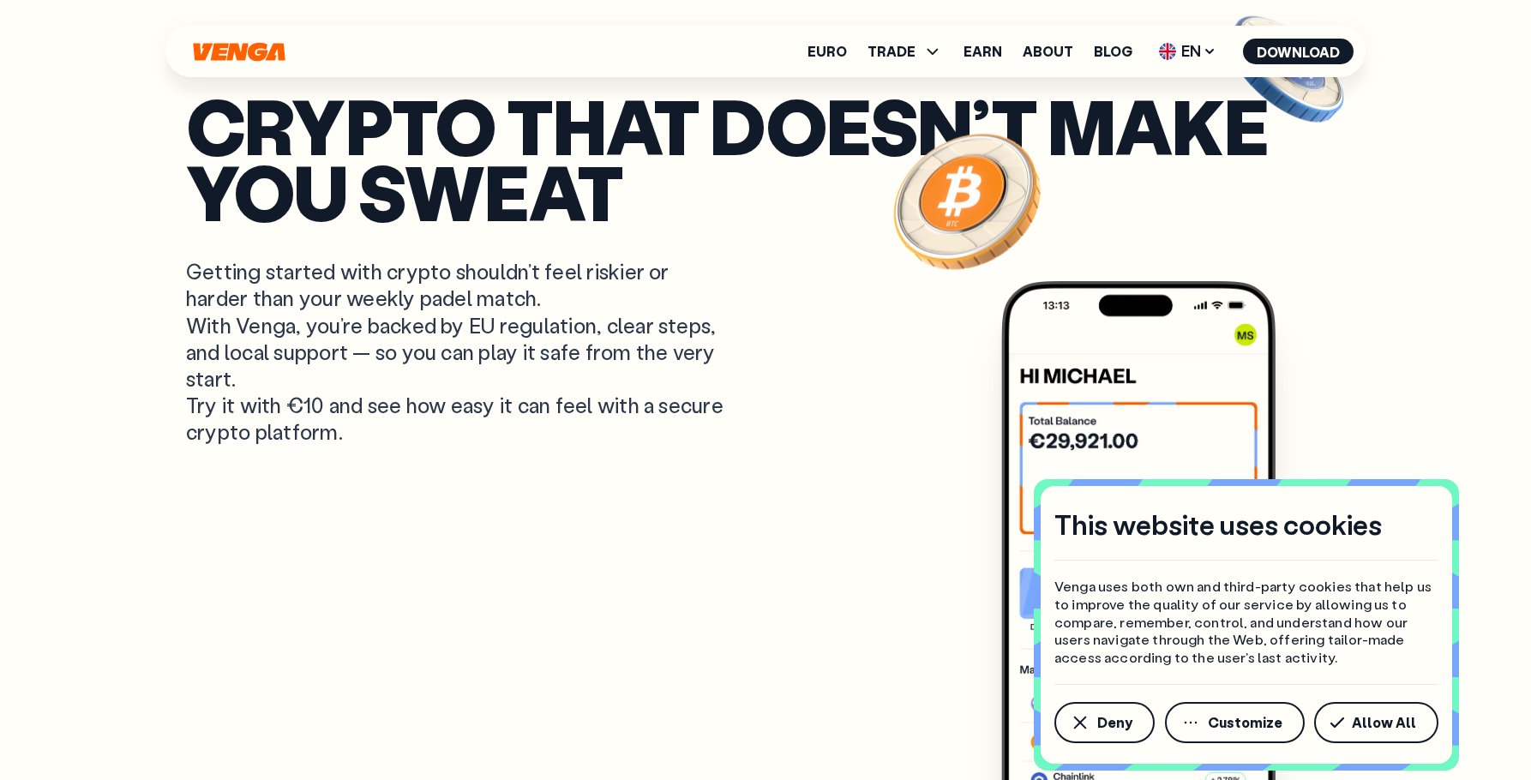 The image size is (1531, 780). I want to click on a: About, so click(1048, 51).